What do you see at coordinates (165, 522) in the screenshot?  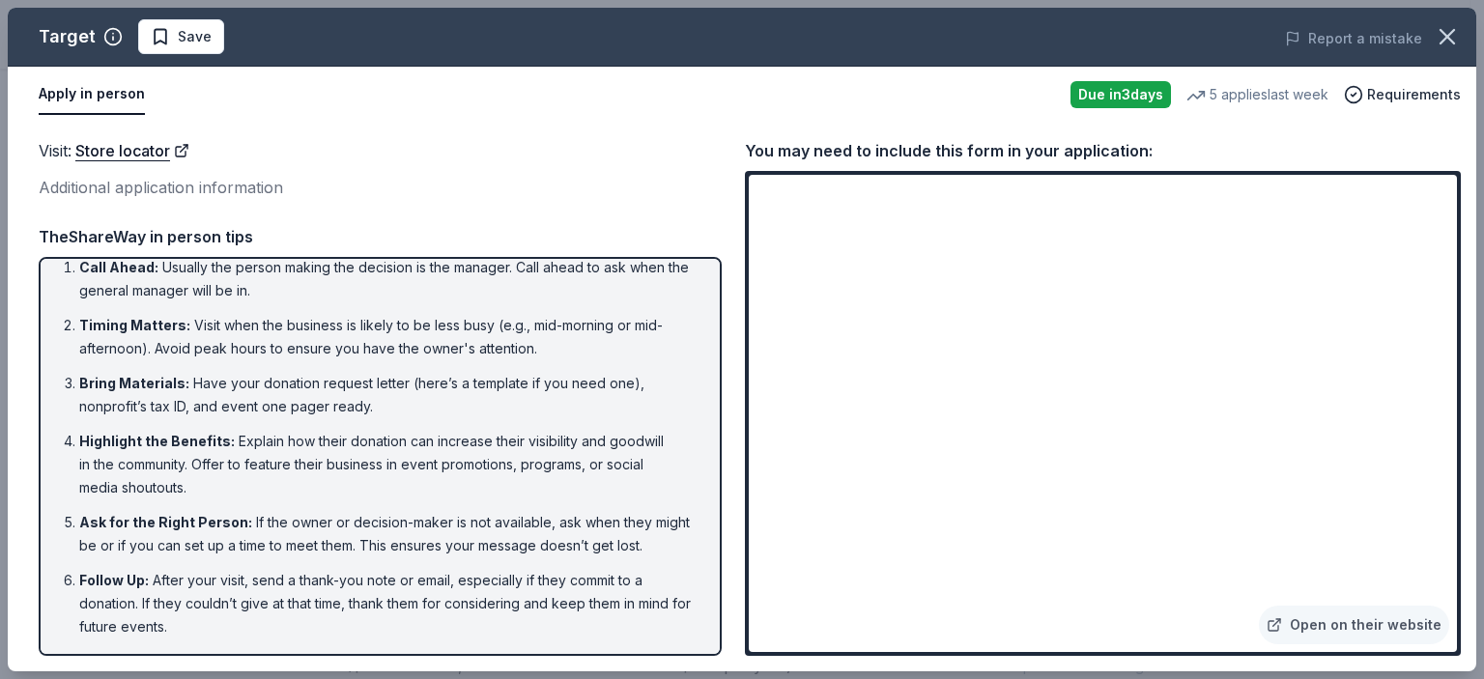 I see `span: Ask for the Right Person :` at bounding box center [165, 522].